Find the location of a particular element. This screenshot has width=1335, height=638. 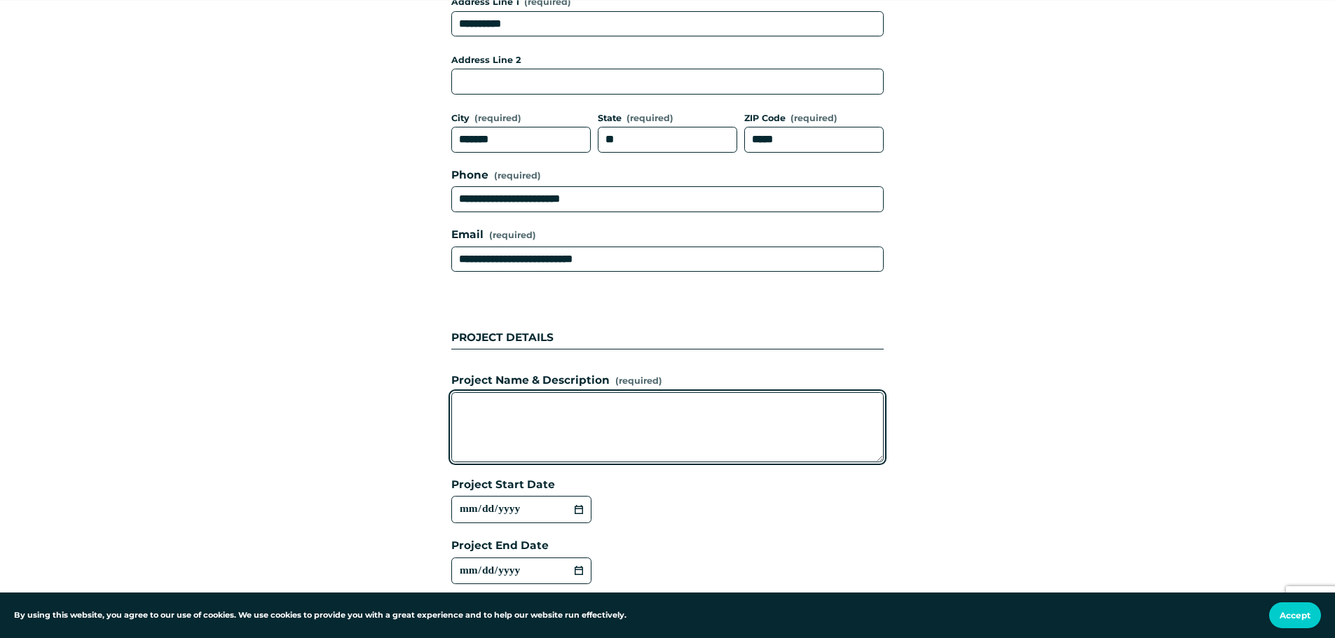

div: ZIP Code is located at coordinates (814, 119).